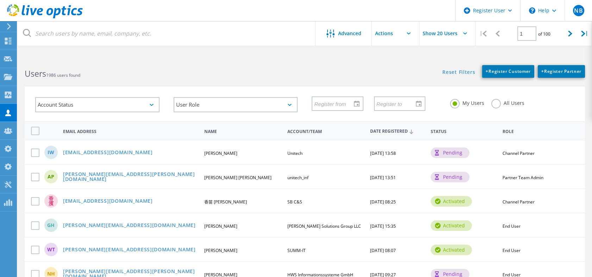 The height and width of the screenshot is (277, 592). Describe the element at coordinates (397, 131) in the screenshot. I see `span: Date Registered` at that location.